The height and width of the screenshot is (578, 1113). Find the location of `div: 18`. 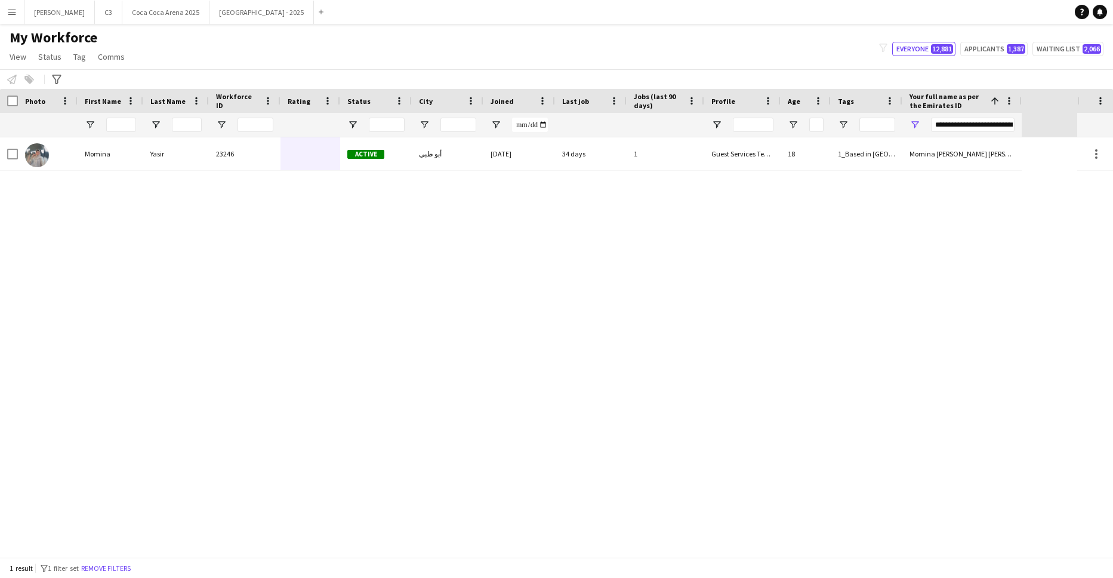

div: 18 is located at coordinates (806, 153).